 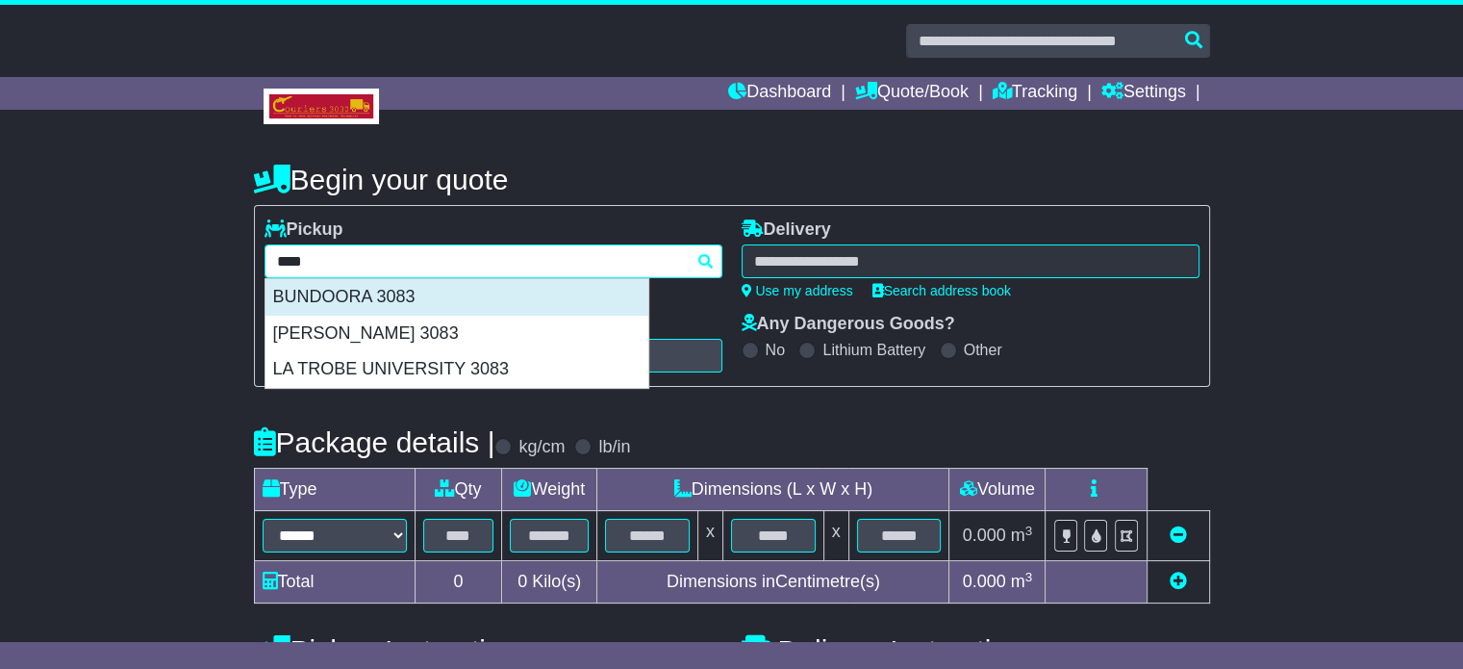 What do you see at coordinates (848, 324) in the screenshot?
I see `label: Any Dangerous Goods?` at bounding box center [848, 324].